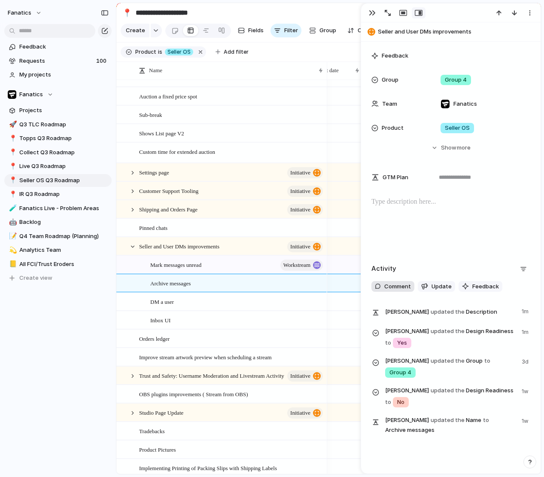  What do you see at coordinates (58, 180) in the screenshot?
I see `div: 📍Seller OS Q3 Roadmap` at bounding box center [58, 180].